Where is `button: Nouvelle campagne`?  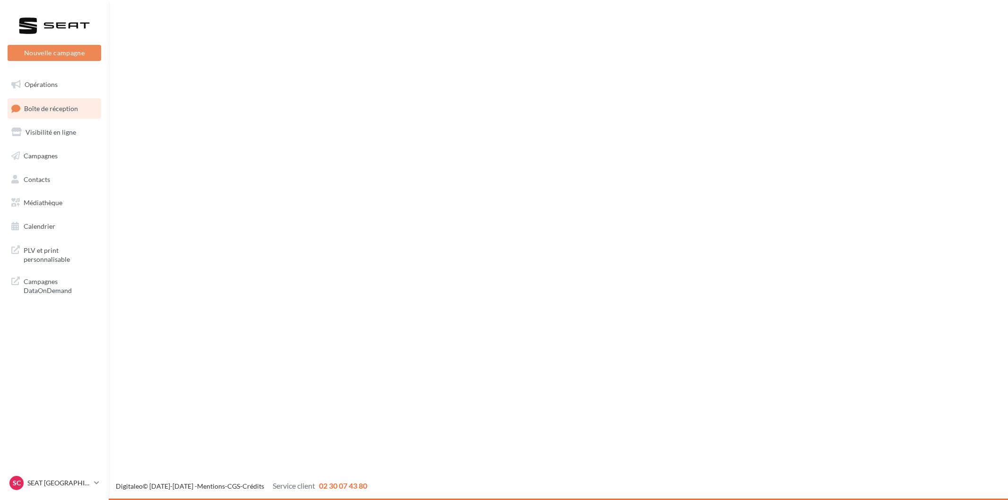 button: Nouvelle campagne is located at coordinates (54, 53).